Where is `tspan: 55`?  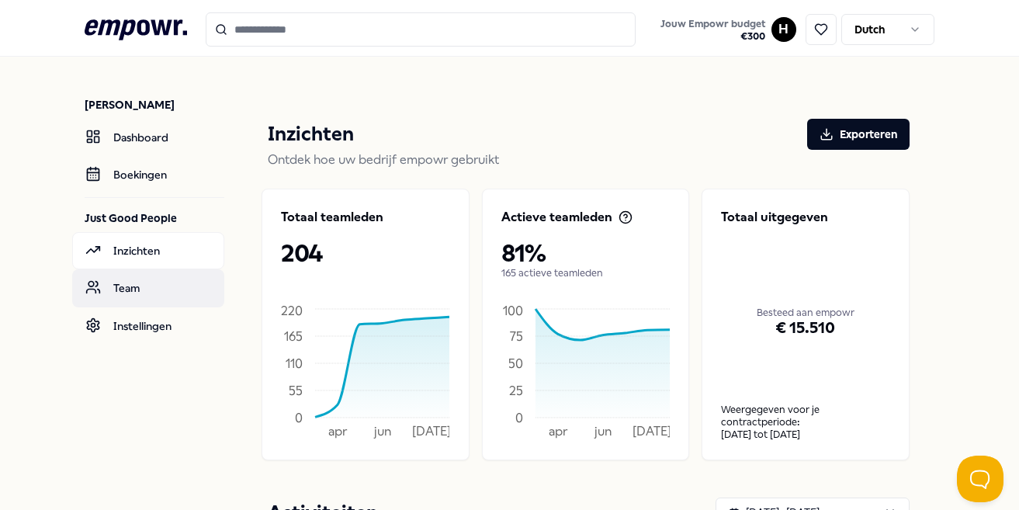 tspan: 55 is located at coordinates (296, 390).